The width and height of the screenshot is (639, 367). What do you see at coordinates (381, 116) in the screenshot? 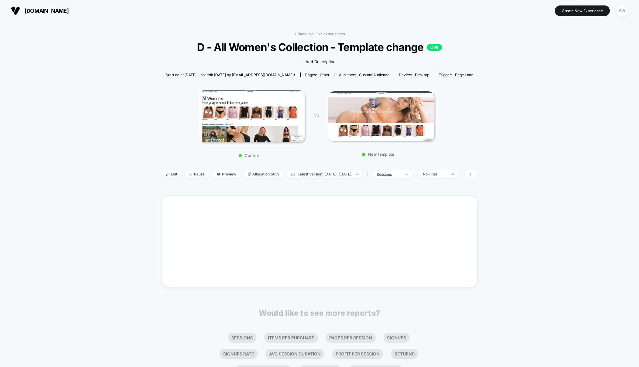
I see `img: New template main` at bounding box center [381, 116].